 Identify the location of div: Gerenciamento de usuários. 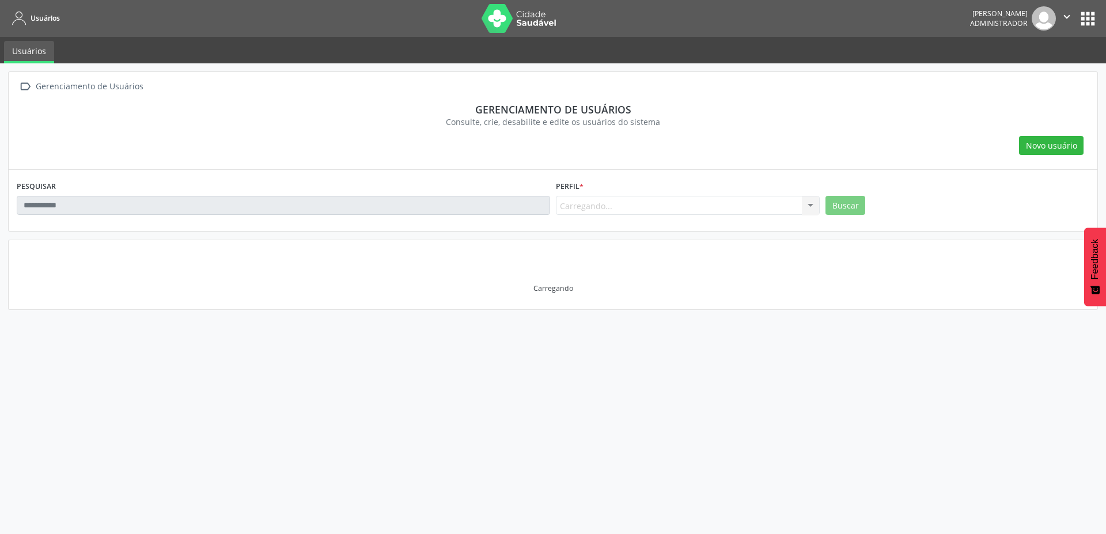
(553, 109).